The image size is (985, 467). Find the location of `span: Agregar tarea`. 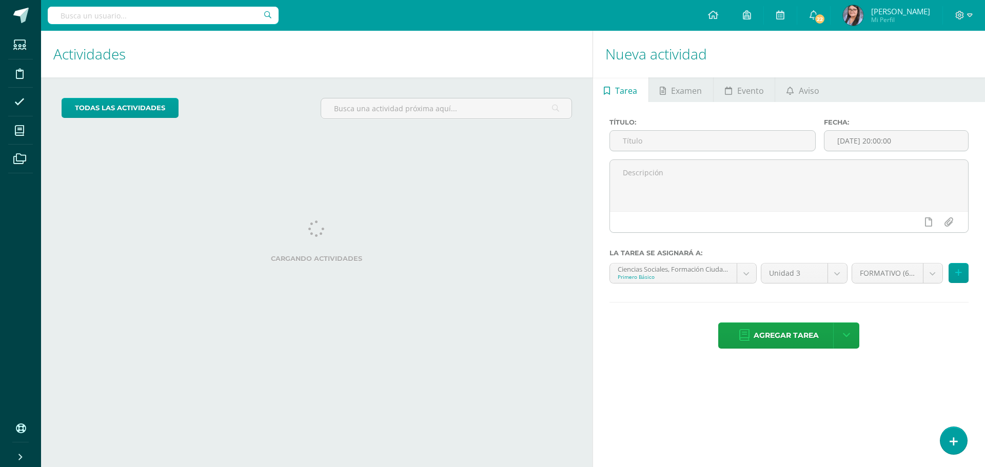

span: Agregar tarea is located at coordinates (786, 335).